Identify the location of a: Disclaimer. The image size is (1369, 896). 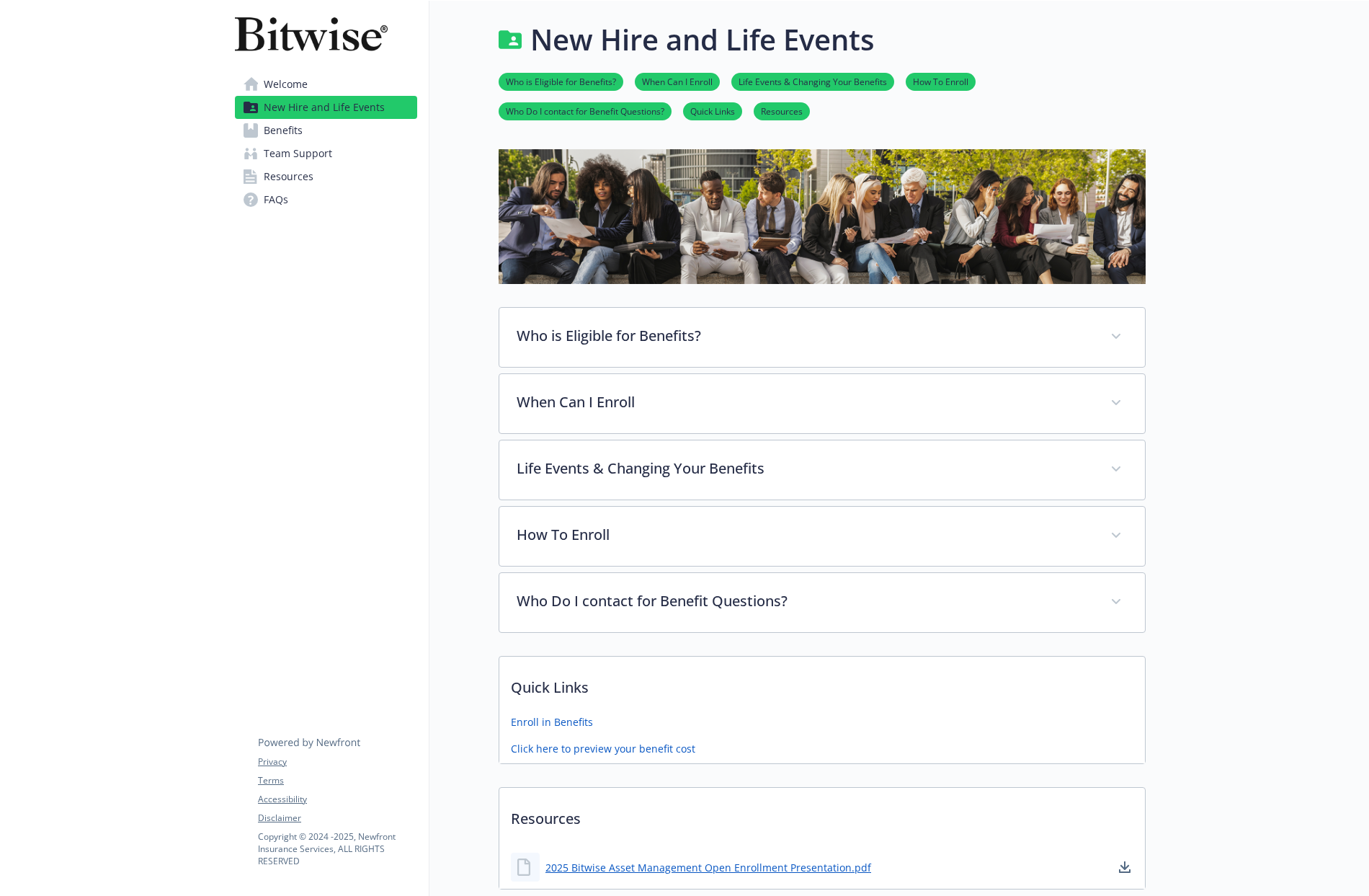
(338, 818).